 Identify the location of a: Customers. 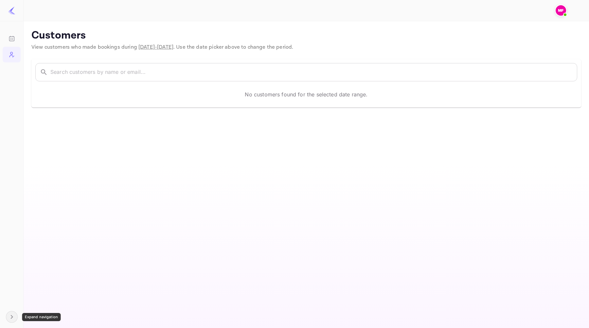
(11, 54).